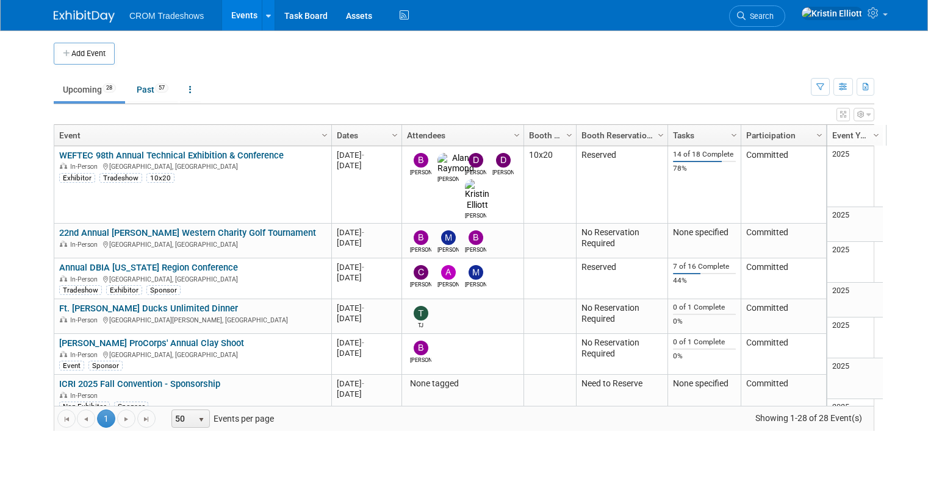 Image resolution: width=928 pixels, height=482 pixels. What do you see at coordinates (704, 281) in the screenshot?
I see `div: 44%` at bounding box center [704, 281].